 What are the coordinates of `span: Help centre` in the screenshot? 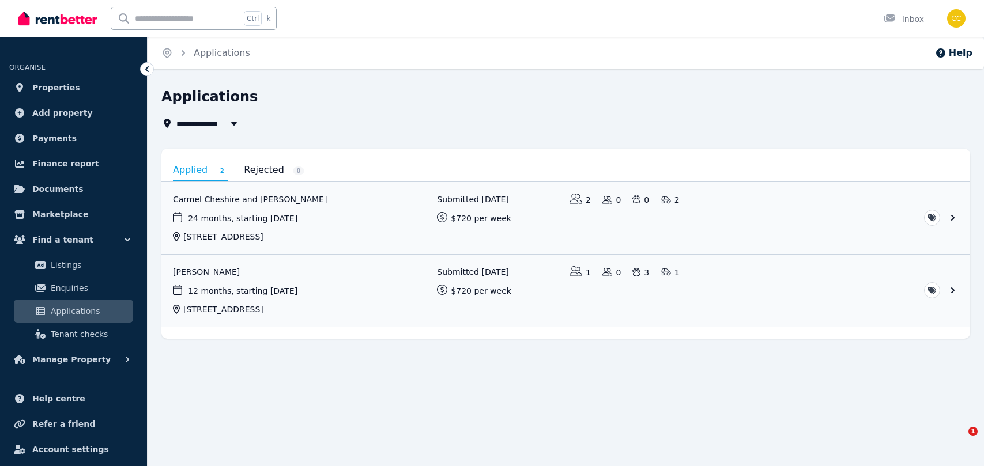 It's located at (59, 399).